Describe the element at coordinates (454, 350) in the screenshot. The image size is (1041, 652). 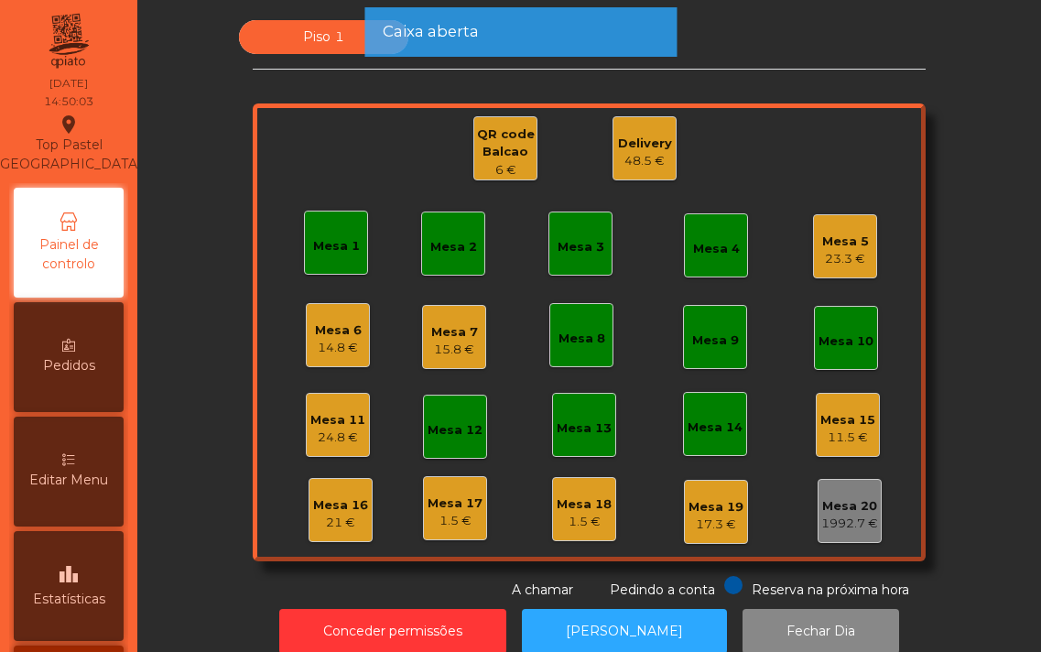
I see `div: 15.8 €` at that location.